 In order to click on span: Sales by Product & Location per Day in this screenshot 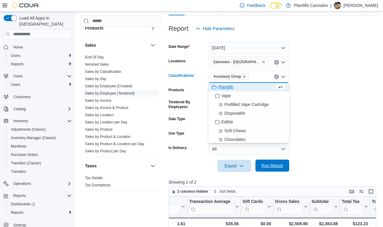, I will do `click(115, 144)`.